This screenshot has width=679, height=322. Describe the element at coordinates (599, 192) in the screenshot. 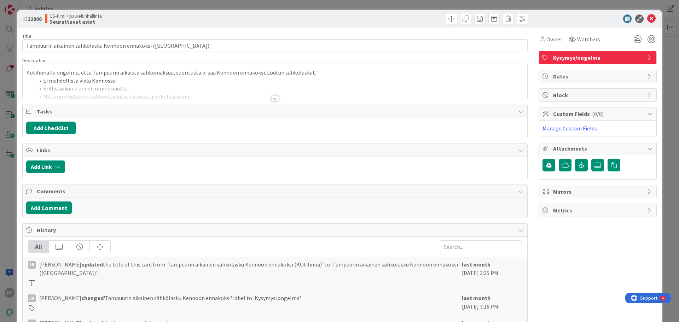

I see `span: Mirrors` at that location.